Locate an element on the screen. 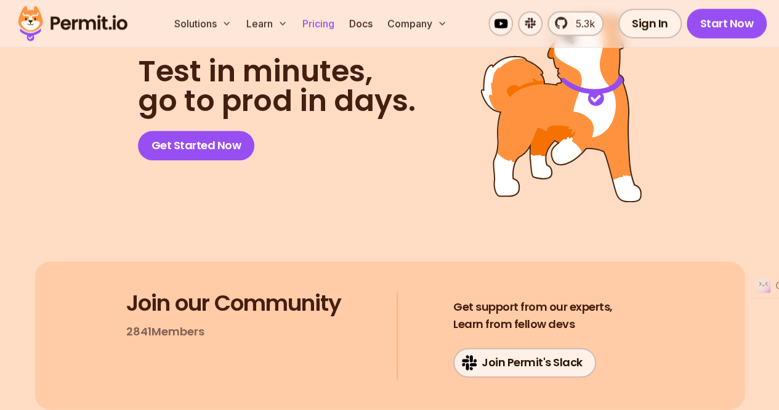 The width and height of the screenshot is (779, 410). a: Get Started Now is located at coordinates (196, 145).